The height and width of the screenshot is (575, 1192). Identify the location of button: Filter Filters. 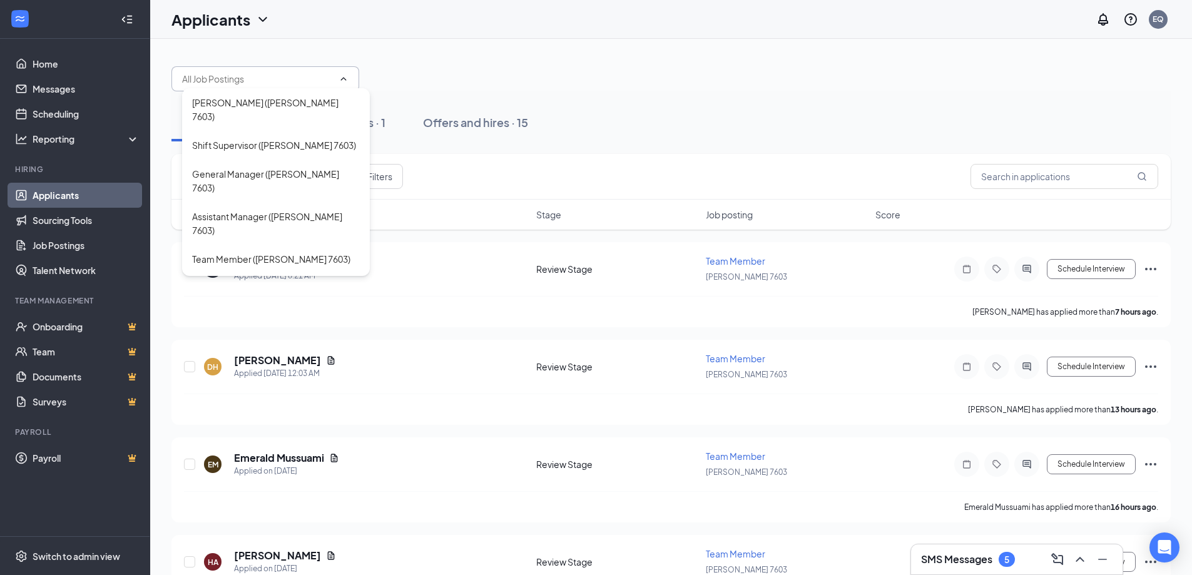
(371, 176).